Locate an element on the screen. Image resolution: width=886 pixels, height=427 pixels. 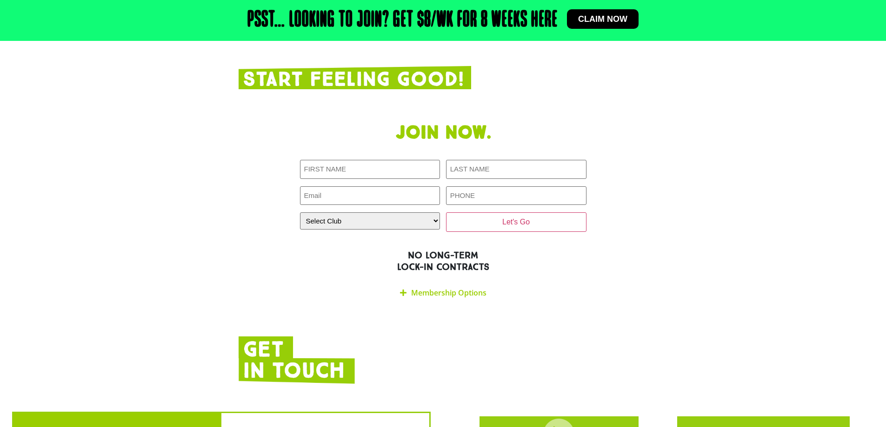
input: PHONE is located at coordinates (516, 196).